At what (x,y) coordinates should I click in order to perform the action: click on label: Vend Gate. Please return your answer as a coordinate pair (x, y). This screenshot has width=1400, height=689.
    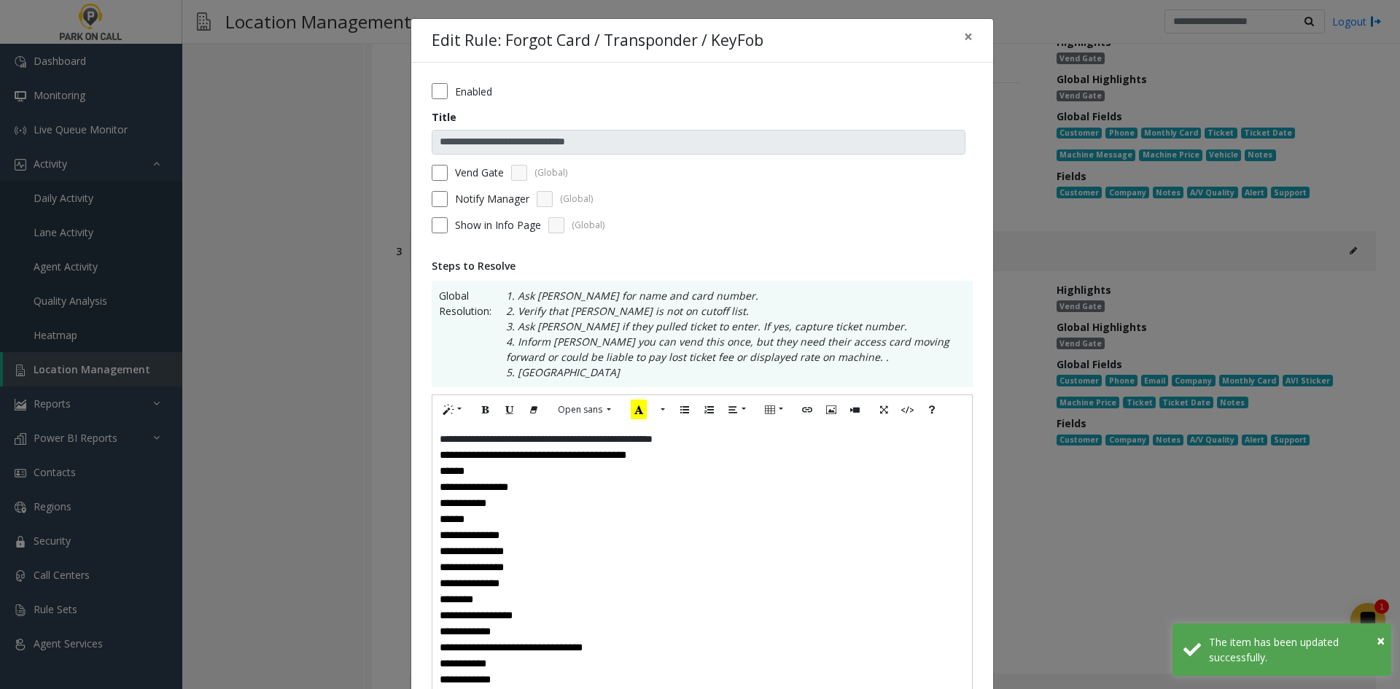
    Looking at the image, I should click on (479, 172).